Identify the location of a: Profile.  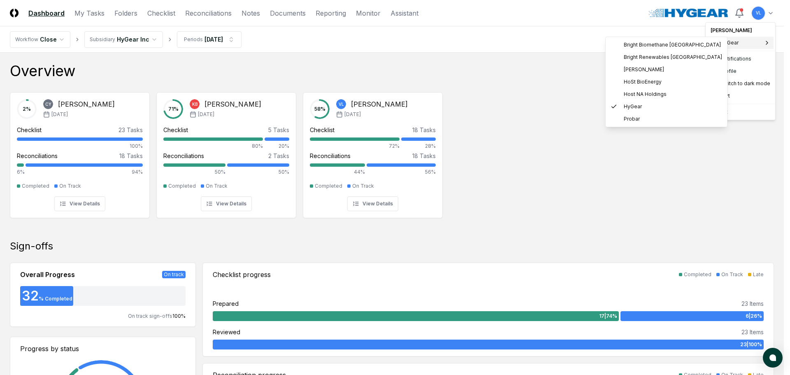
(741, 71).